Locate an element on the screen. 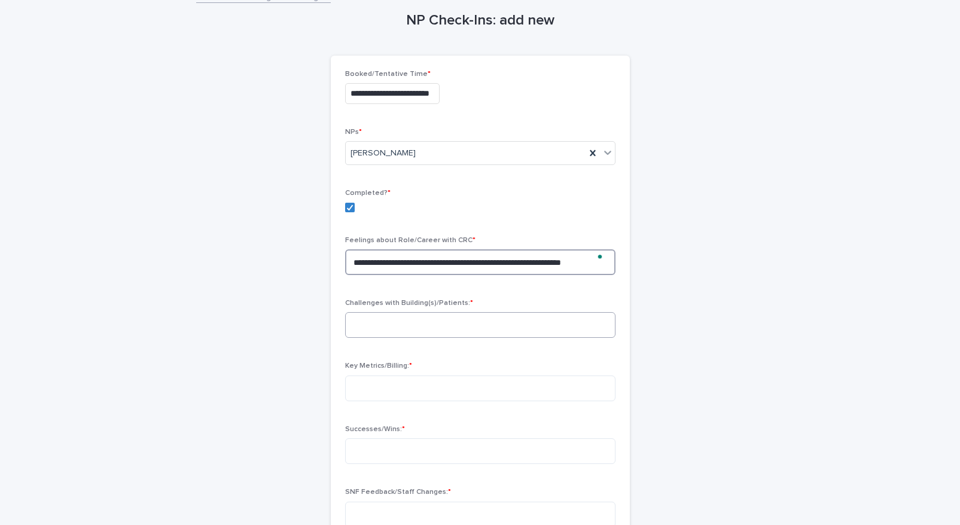 The width and height of the screenshot is (960, 525). h1: NP Check-Ins: add new is located at coordinates (480, 20).